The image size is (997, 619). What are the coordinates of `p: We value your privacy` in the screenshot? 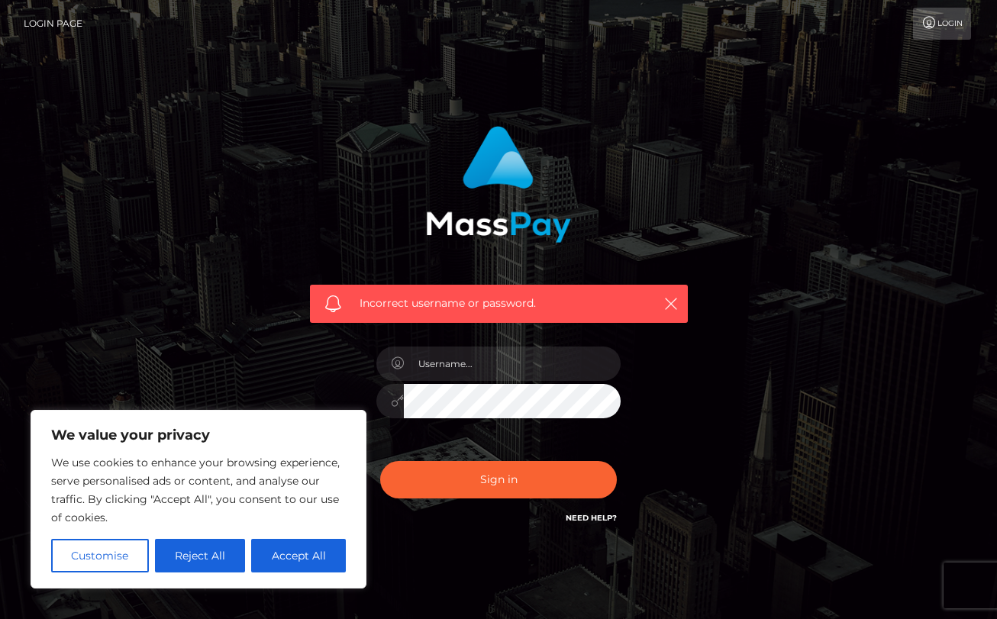 It's located at (198, 435).